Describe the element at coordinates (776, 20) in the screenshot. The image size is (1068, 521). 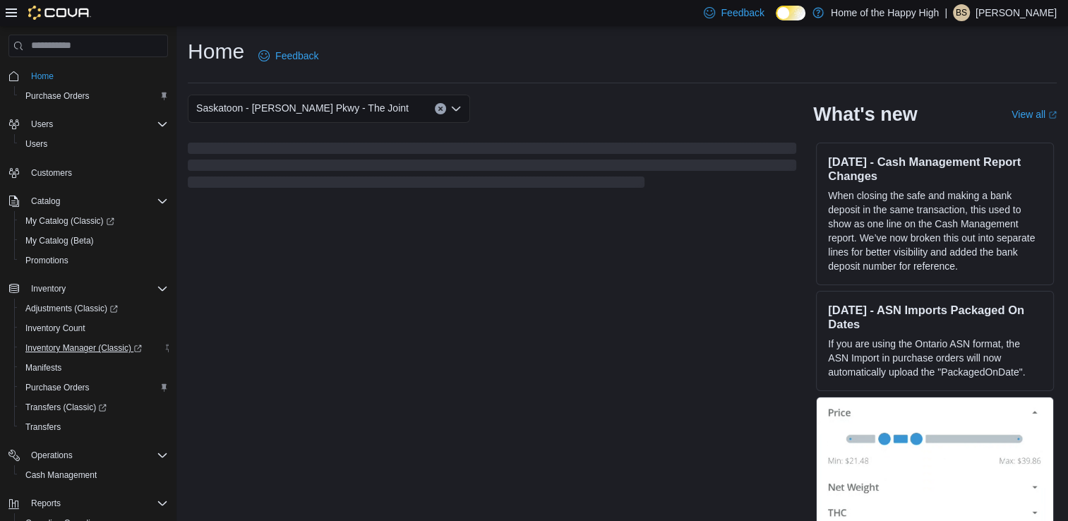
I see `span: Dark Mode` at that location.